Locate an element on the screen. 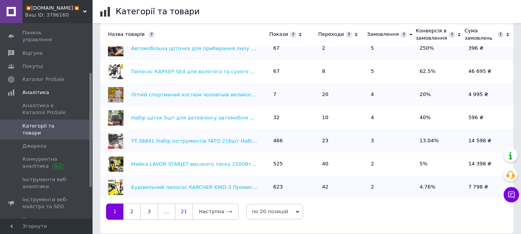 This screenshot has width=521, height=234. img: Будівельний пилосос KARCHER KWD-3 Промисловий пилосос КАРХЕР КВД-3 для прибирання Пилосос професі... is located at coordinates (116, 187).